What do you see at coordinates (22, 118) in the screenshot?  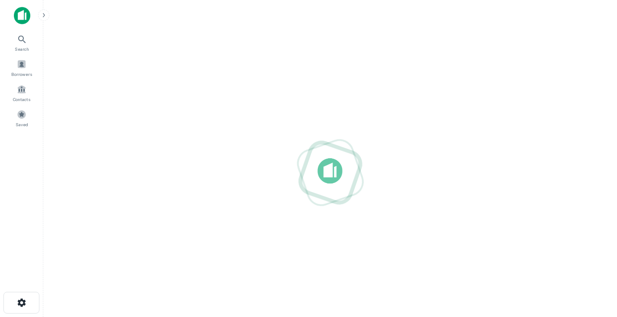 I see `div: Saved` at bounding box center [22, 118].